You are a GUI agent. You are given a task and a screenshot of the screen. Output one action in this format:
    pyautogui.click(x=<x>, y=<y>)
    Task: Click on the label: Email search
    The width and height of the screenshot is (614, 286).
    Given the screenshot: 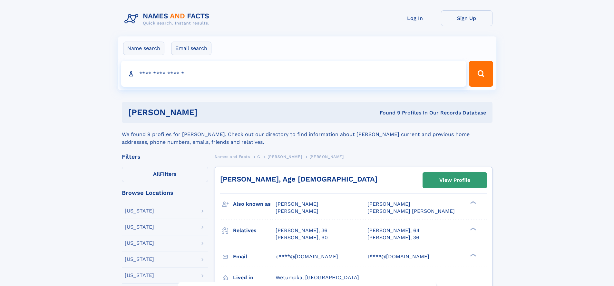 What is the action you would take?
    pyautogui.click(x=191, y=48)
    